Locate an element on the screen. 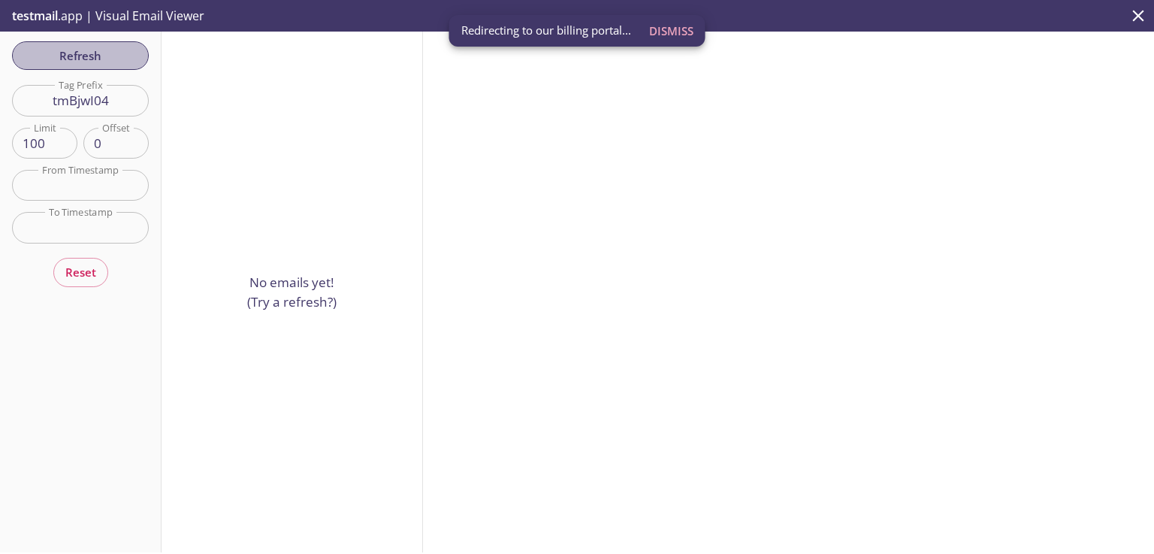 The height and width of the screenshot is (554, 1154). span: Redirecting to our billing portal... is located at coordinates (546, 30).